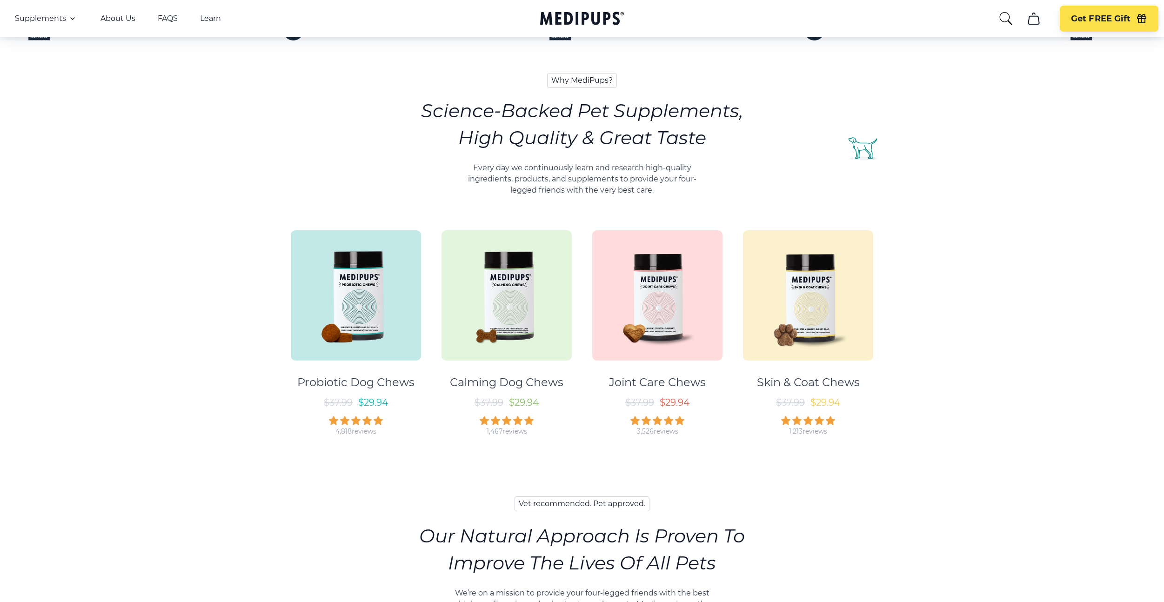  I want to click on button: search, so click(1006, 19).